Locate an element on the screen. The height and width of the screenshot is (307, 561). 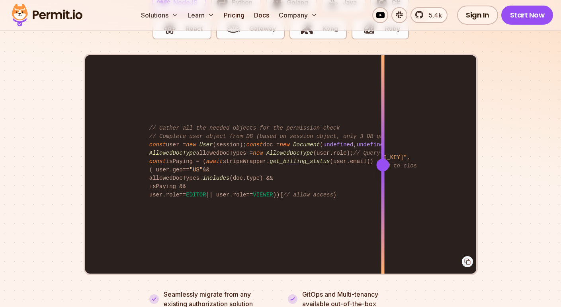
span: // Complete user object from DB (based on session object, only 3 DB queries...) is located at coordinates (281, 137).